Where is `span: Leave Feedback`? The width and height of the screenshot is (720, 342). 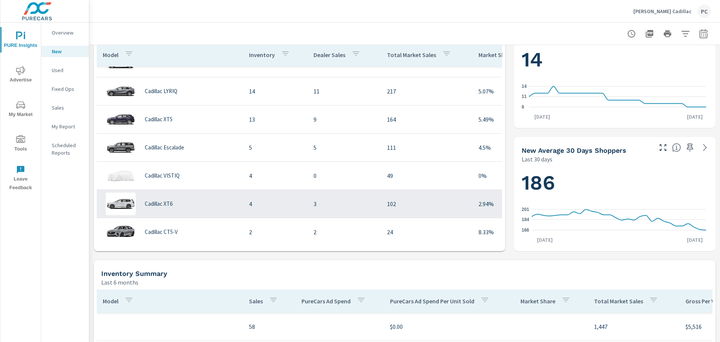 span: Leave Feedback is located at coordinates (21, 179).